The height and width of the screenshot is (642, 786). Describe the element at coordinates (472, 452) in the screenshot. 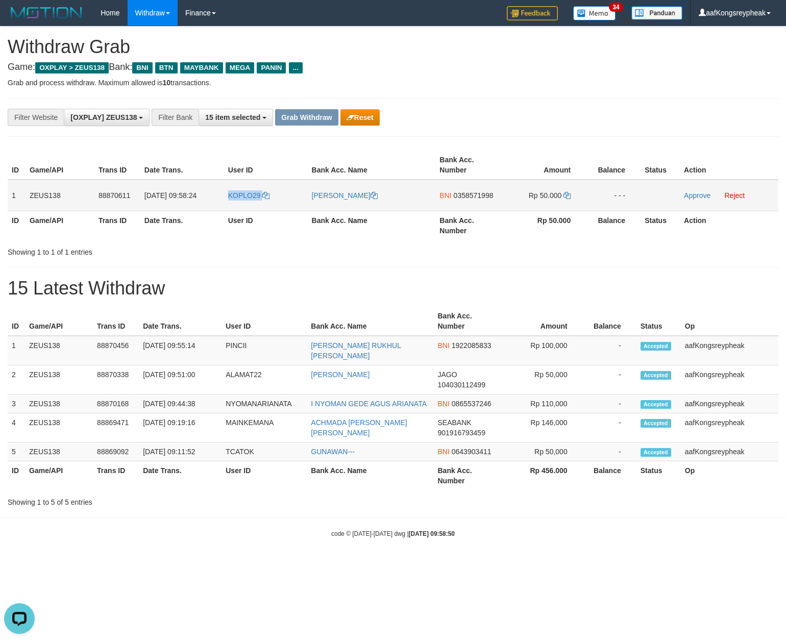

I see `span: Copy 0643903411 to clipboard` at that location.